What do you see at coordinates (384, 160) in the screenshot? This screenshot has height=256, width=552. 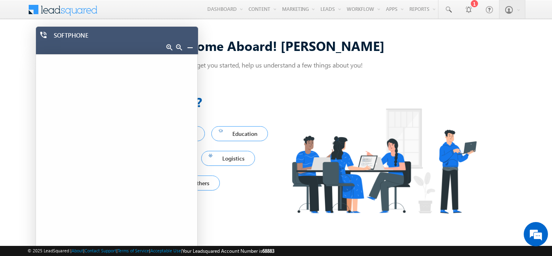 I see `img: Industry.png` at bounding box center [384, 160].